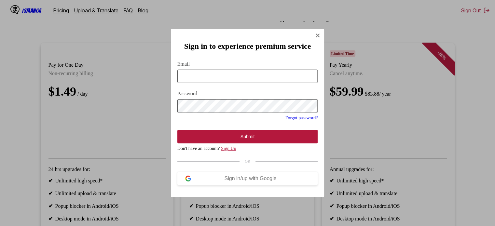  Describe the element at coordinates (301, 118) in the screenshot. I see `a: Forgot password?` at that location.